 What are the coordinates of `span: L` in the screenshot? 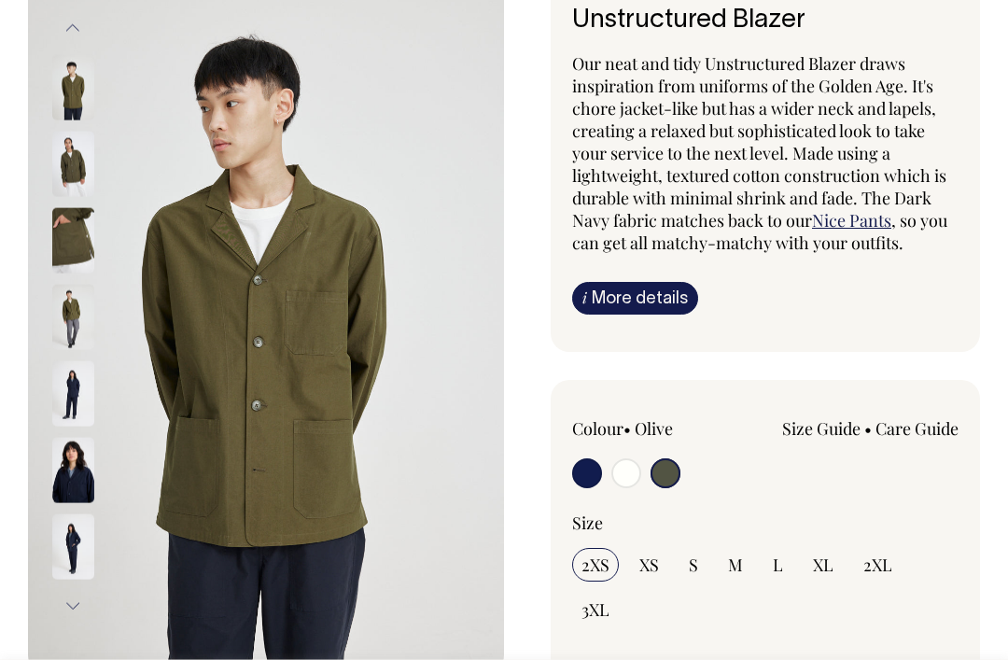 It's located at (778, 565).